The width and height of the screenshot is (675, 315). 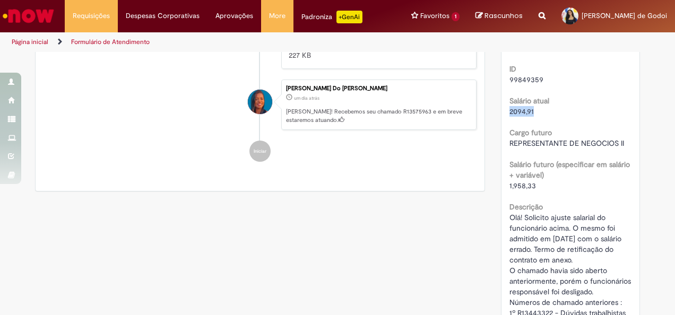 What do you see at coordinates (234, 16) in the screenshot?
I see `span: Aprovações` at bounding box center [234, 16].